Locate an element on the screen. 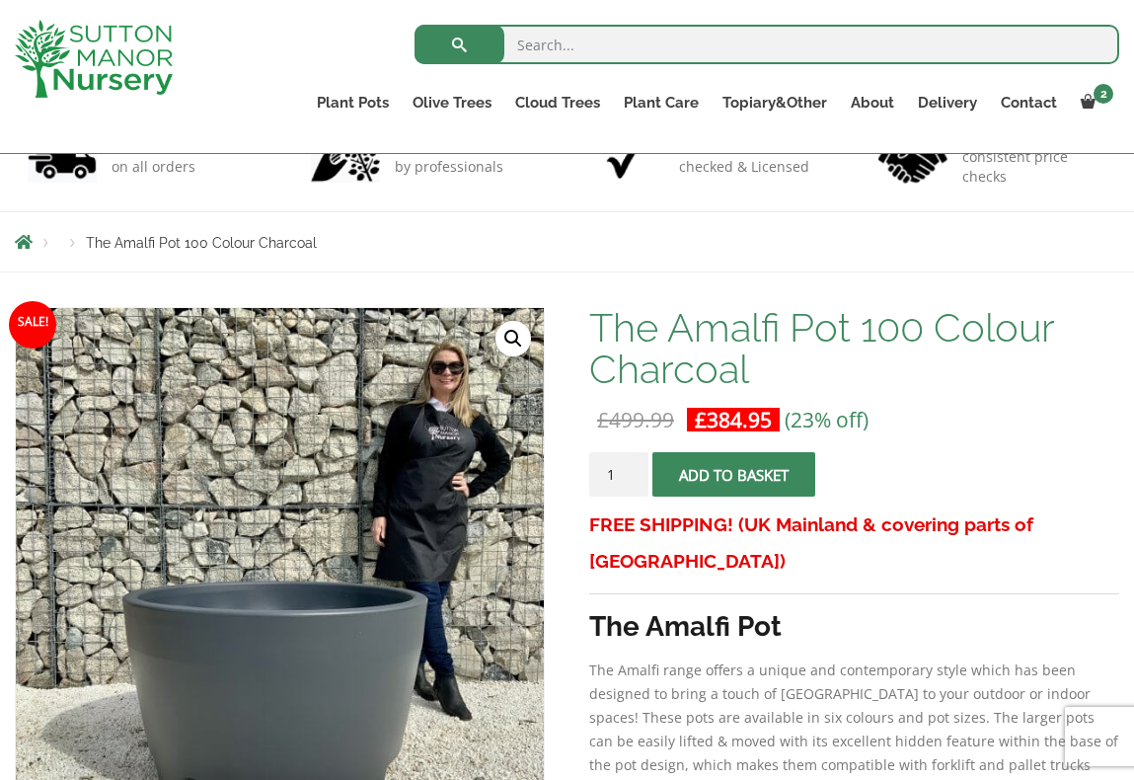 Image resolution: width=1134 pixels, height=780 pixels. button: Add to basket is located at coordinates (733, 474).